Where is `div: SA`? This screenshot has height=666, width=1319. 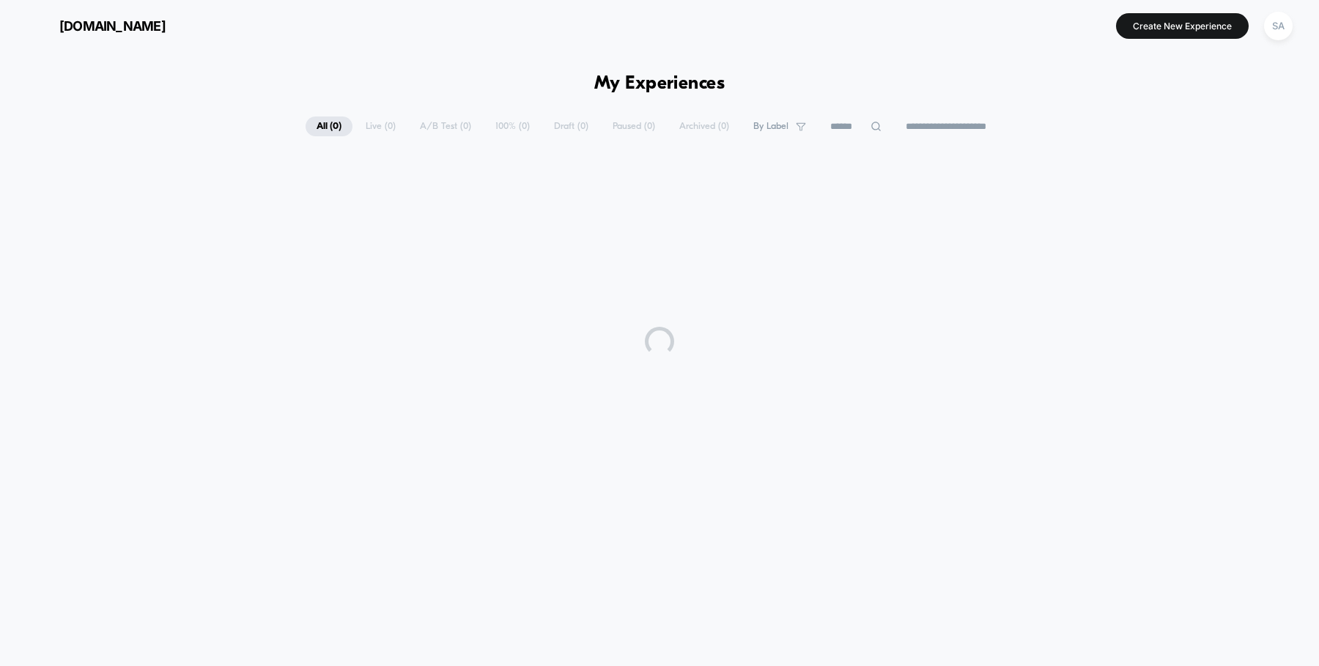 div: SA is located at coordinates (1278, 26).